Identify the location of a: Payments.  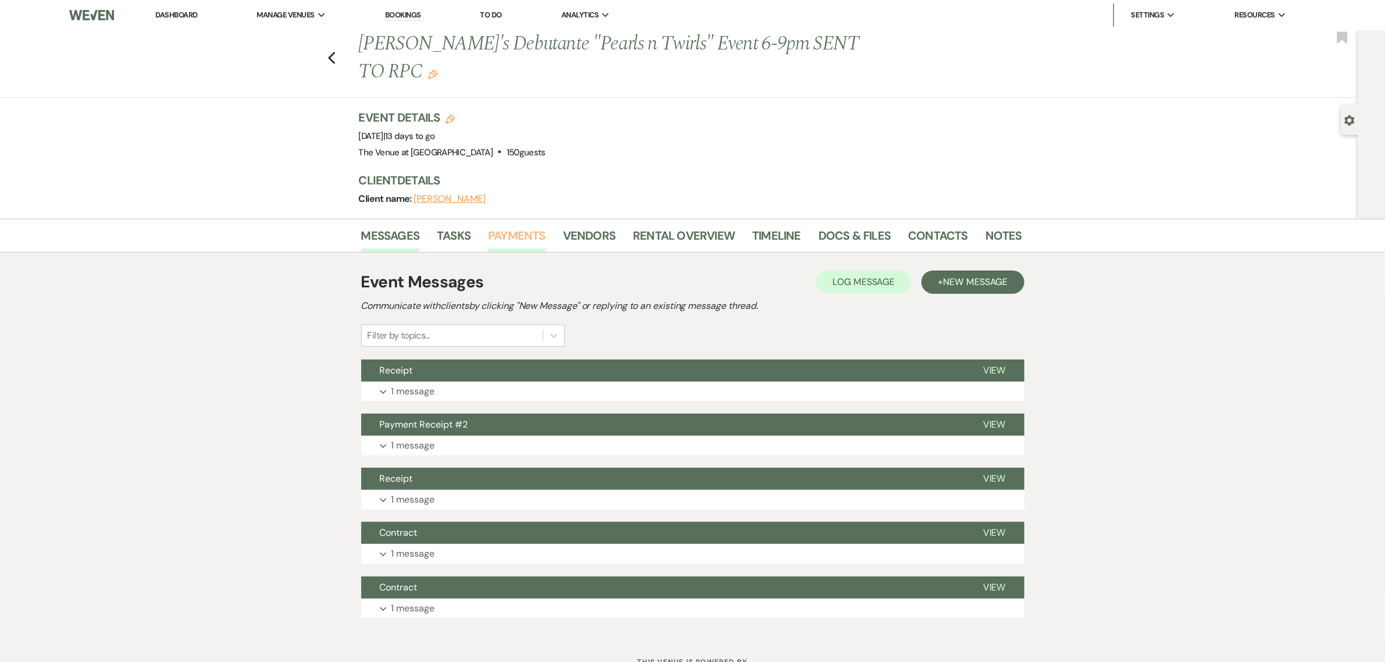
(517, 239).